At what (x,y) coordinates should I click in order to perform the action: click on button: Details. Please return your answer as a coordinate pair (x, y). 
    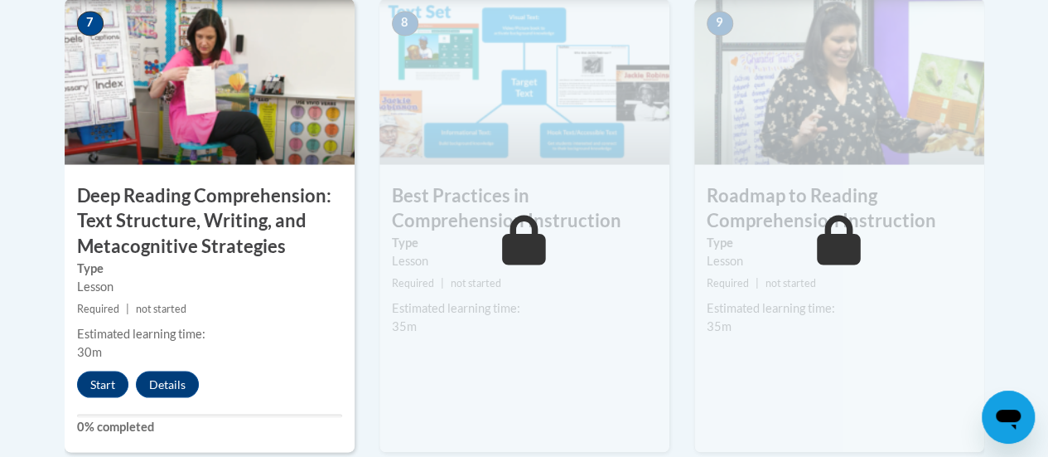
    Looking at the image, I should click on (167, 384).